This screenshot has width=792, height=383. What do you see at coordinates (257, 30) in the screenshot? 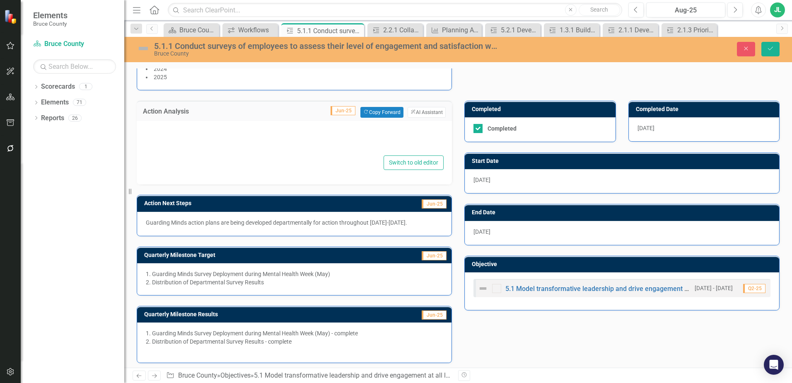
I see `div: Workflows` at bounding box center [257, 30].